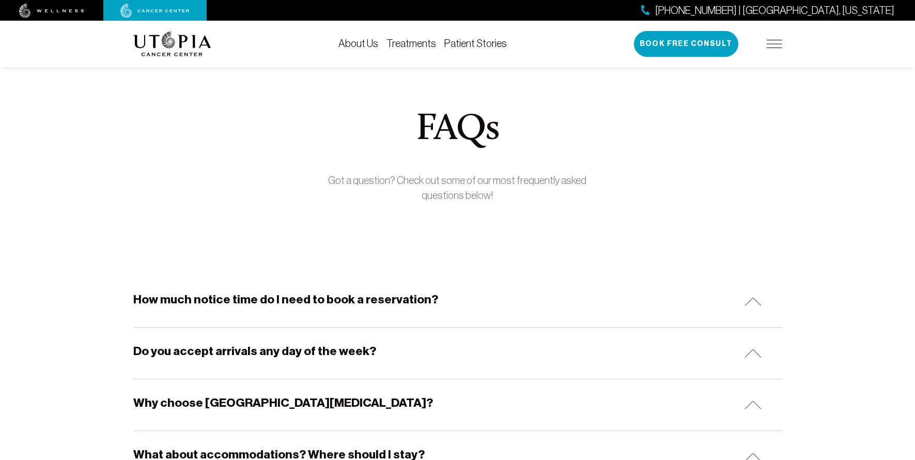  I want to click on img: icon-hamburger, so click(775, 44).